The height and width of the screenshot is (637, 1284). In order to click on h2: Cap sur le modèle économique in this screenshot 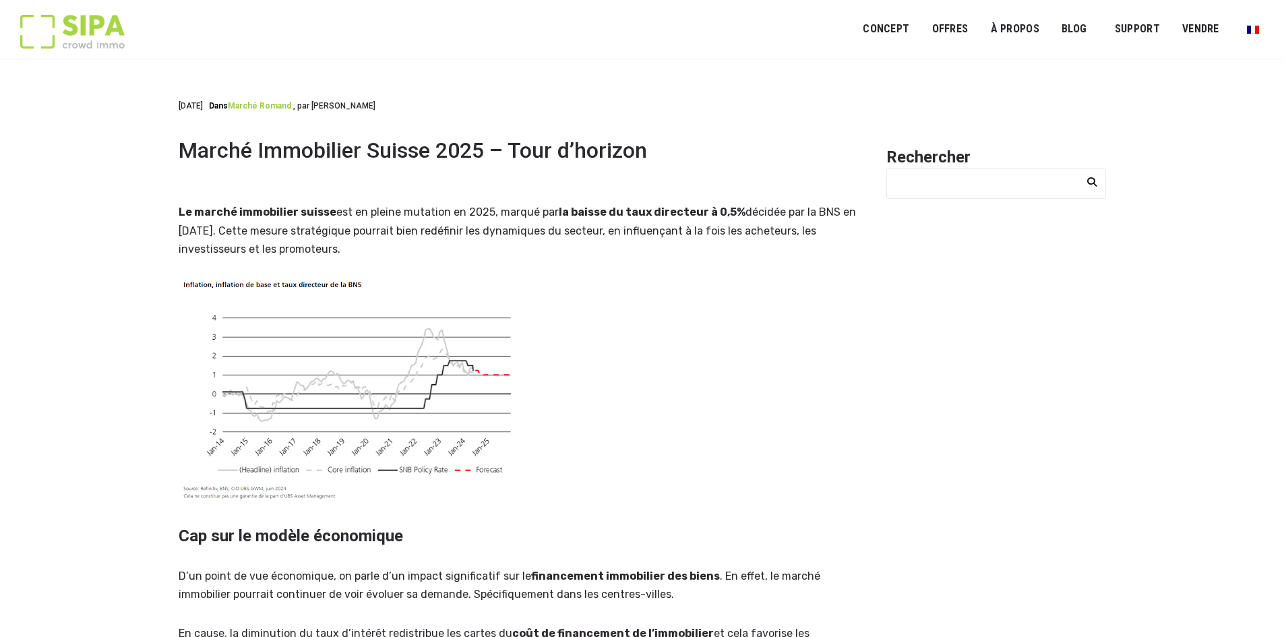, I will do `click(524, 536)`.